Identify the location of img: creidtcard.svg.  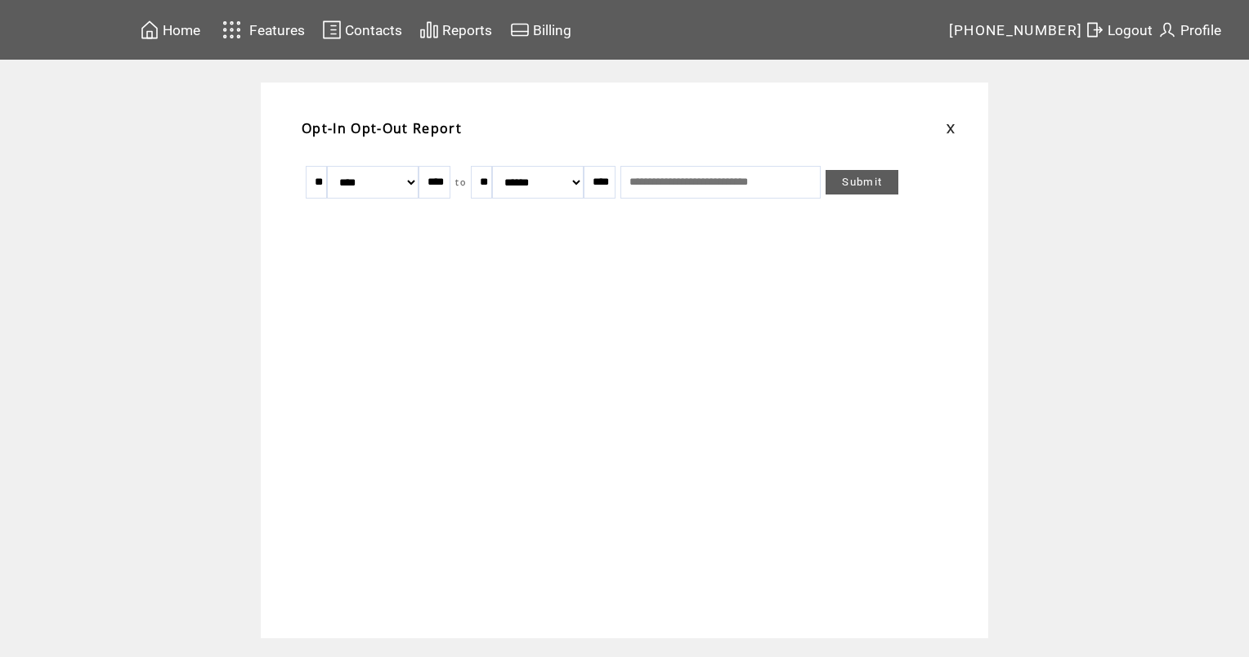
(520, 29).